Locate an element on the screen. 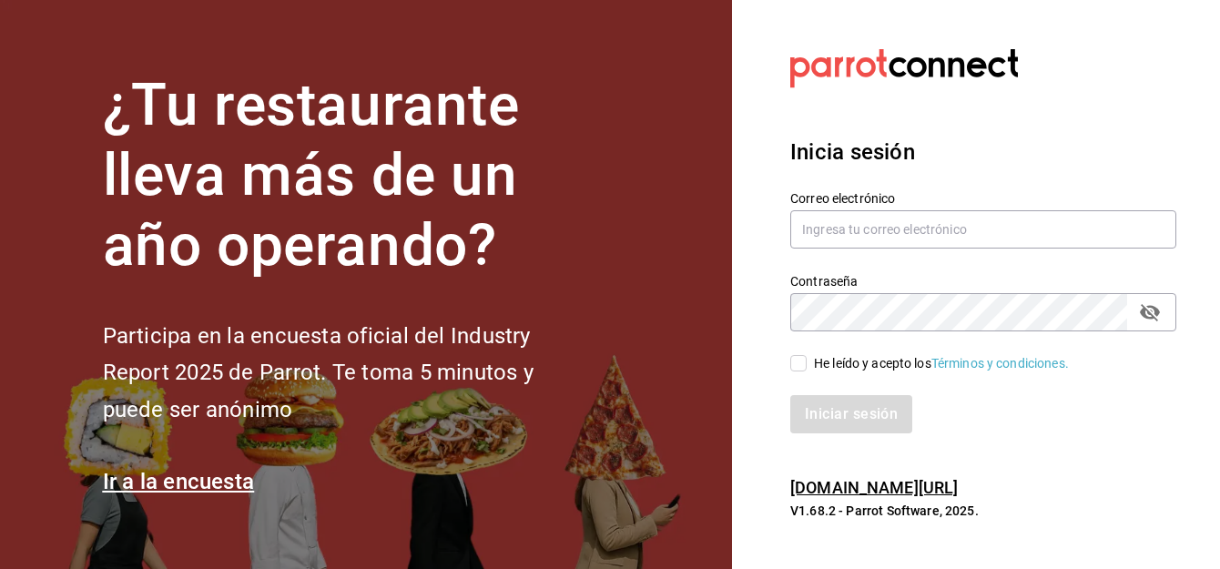 This screenshot has height=569, width=1220. a: Ir a la encuesta is located at coordinates (179, 482).